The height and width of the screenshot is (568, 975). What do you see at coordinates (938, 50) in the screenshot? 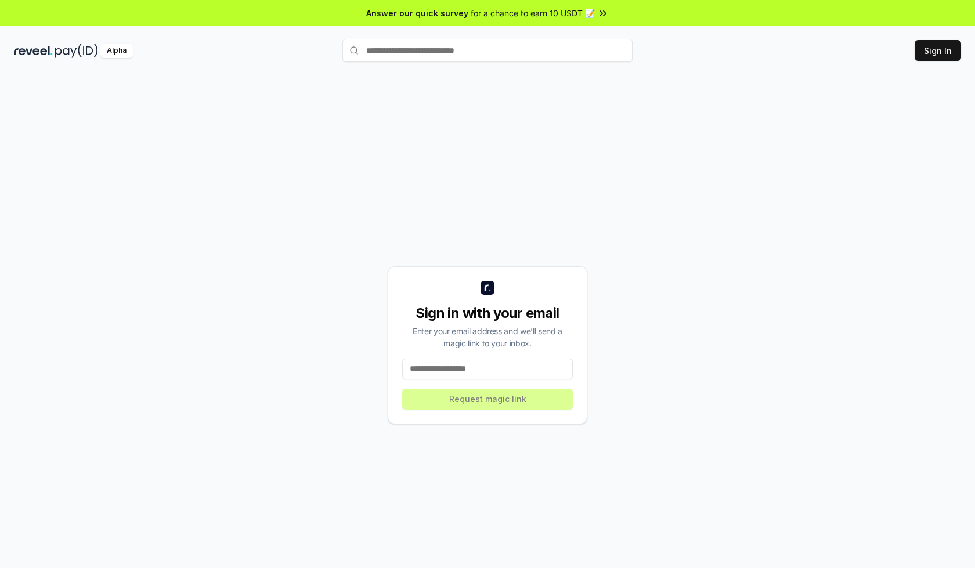
I see `button: Sign In` at bounding box center [938, 50].